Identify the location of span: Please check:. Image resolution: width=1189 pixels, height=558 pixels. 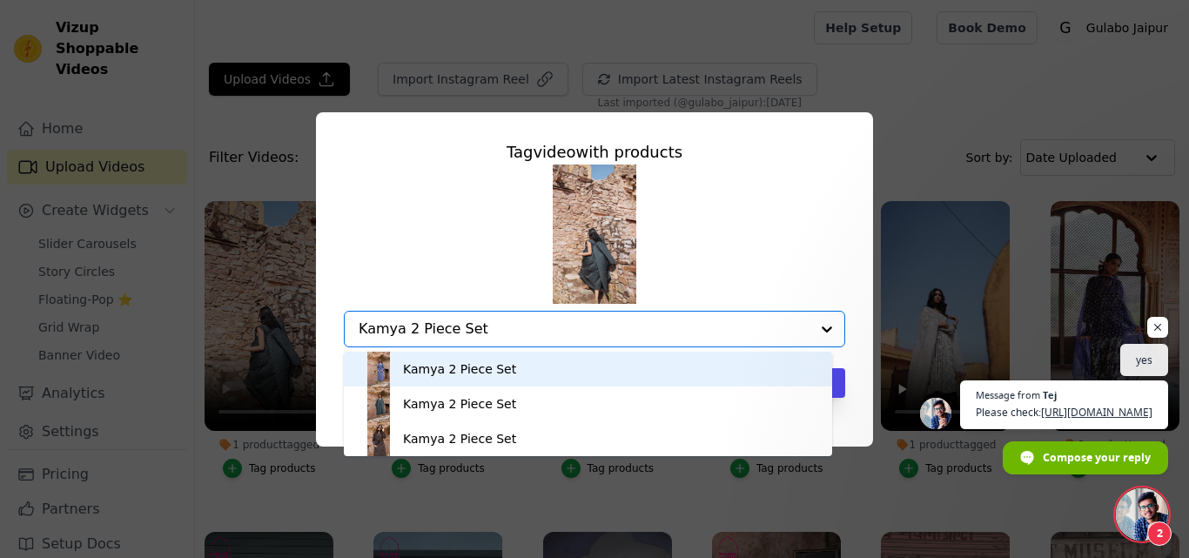
(1064, 412).